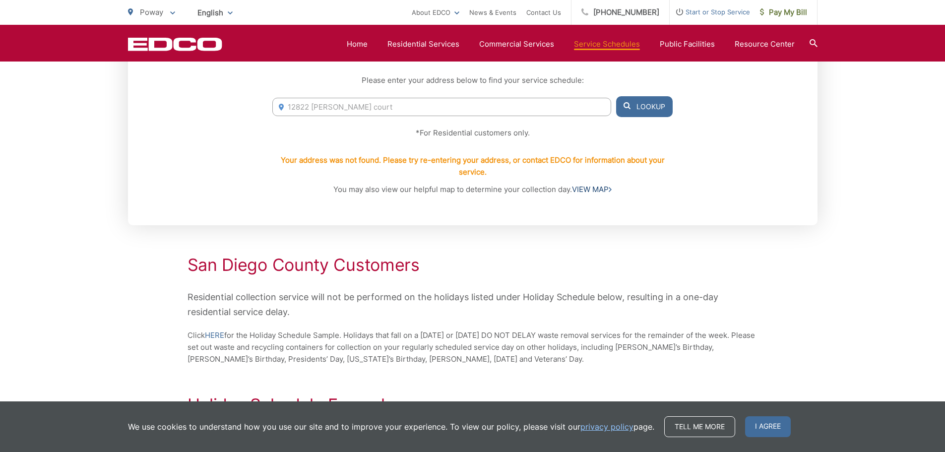 The width and height of the screenshot is (945, 452). What do you see at coordinates (768, 427) in the screenshot?
I see `span: I agree` at bounding box center [768, 427].